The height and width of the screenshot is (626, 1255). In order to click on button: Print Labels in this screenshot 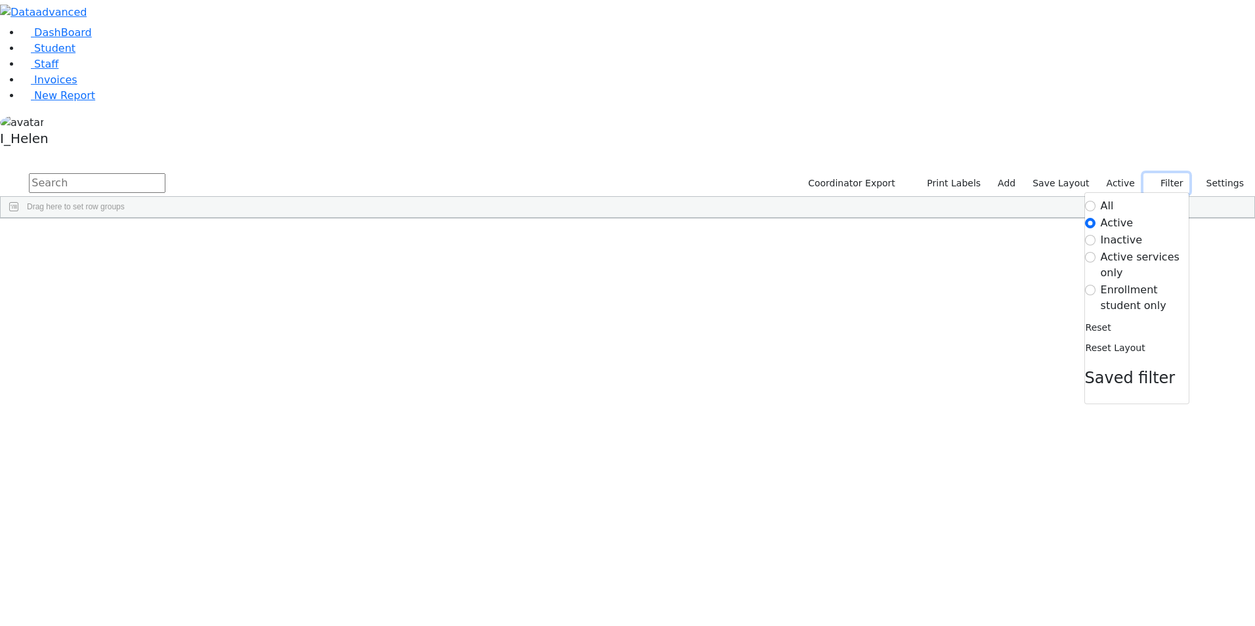, I will do `click(949, 183)`.